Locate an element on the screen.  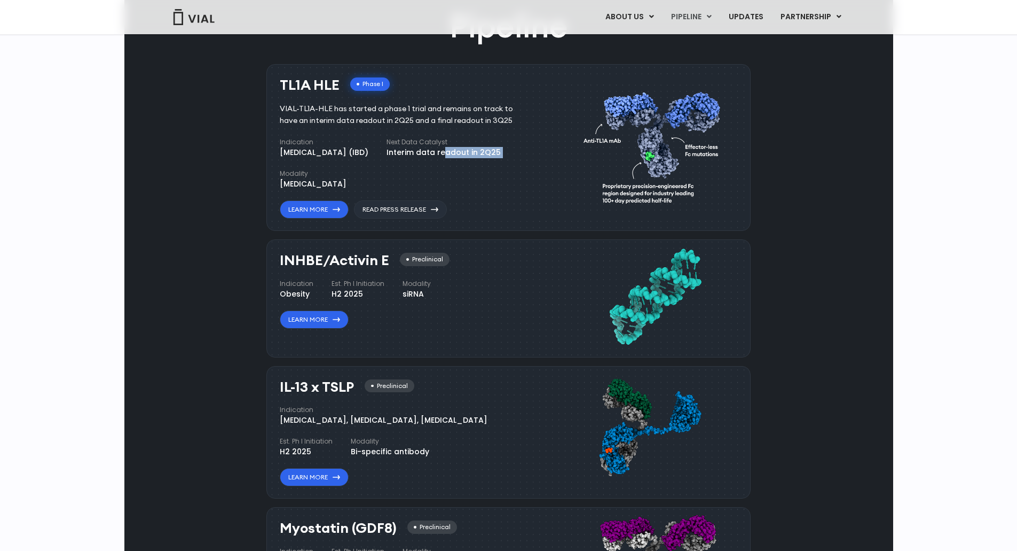
div: Obesity is located at coordinates (296, 294).